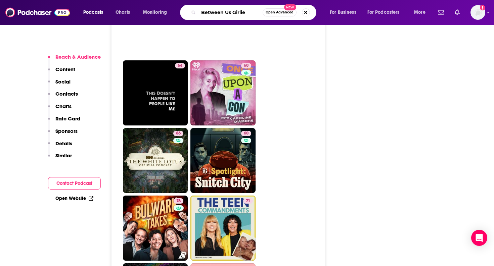 This screenshot has width=494, height=266. What do you see at coordinates (483, 8) in the screenshot?
I see `svg: Add a profile image` at bounding box center [483, 8].